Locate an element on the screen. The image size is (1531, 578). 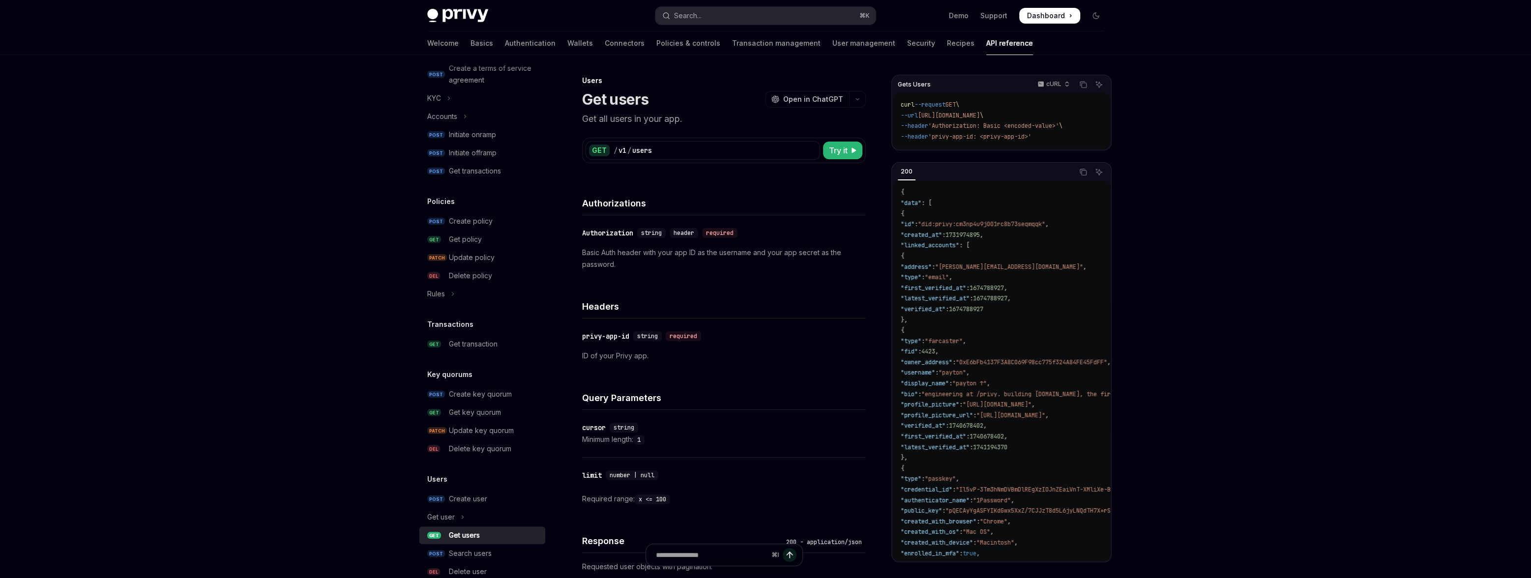
div: Get policy is located at coordinates (465, 239).